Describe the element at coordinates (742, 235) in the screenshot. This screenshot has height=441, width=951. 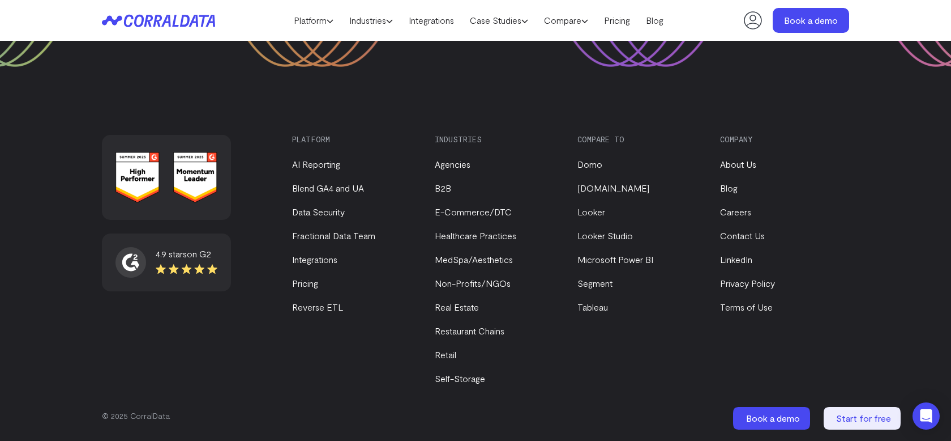
I see `a: Contact Us` at that location.